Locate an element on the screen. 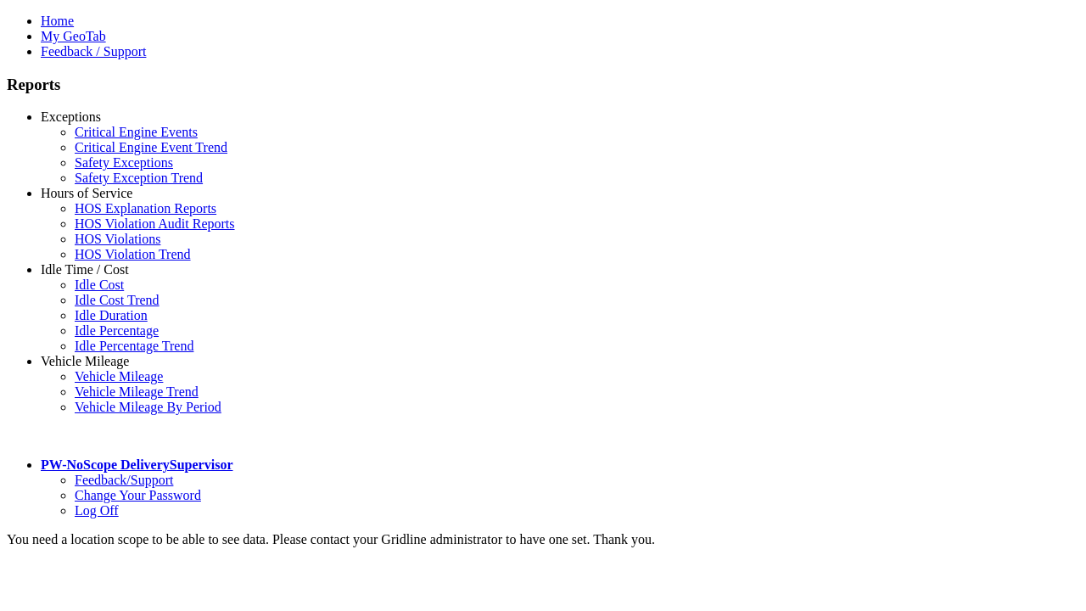  a: Idle Percentage Trend is located at coordinates (134, 345).